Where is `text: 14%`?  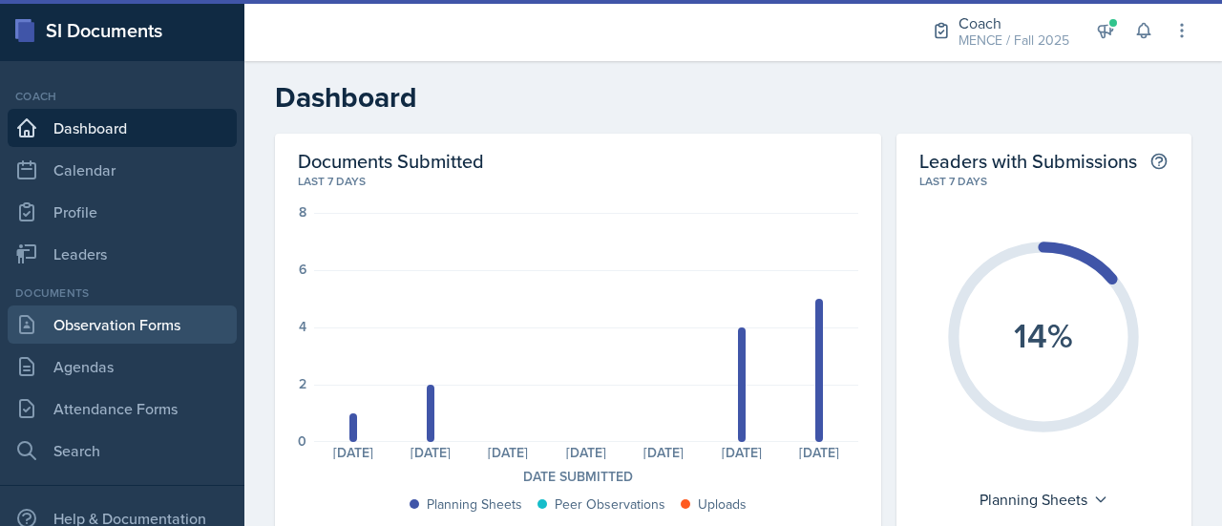
text: 14% is located at coordinates (1044, 335).